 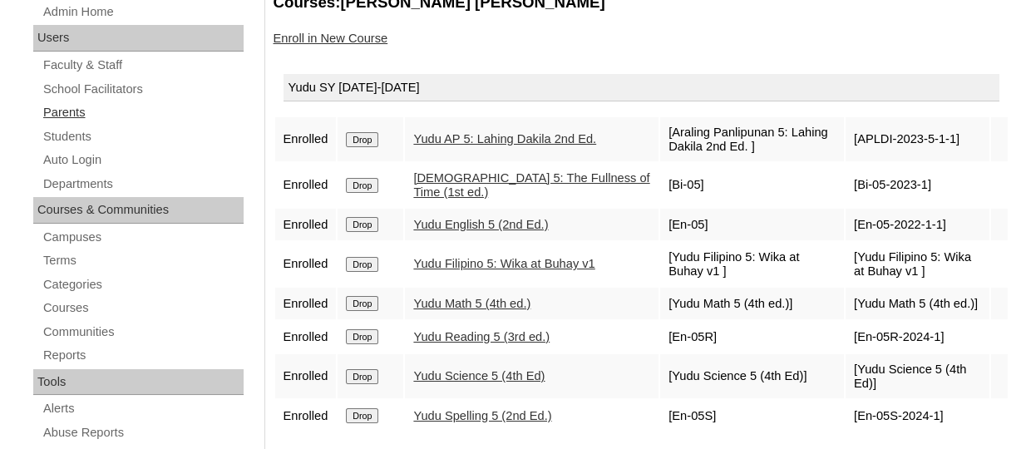 What do you see at coordinates (142, 308) in the screenshot?
I see `a: Courses` at bounding box center [142, 308].